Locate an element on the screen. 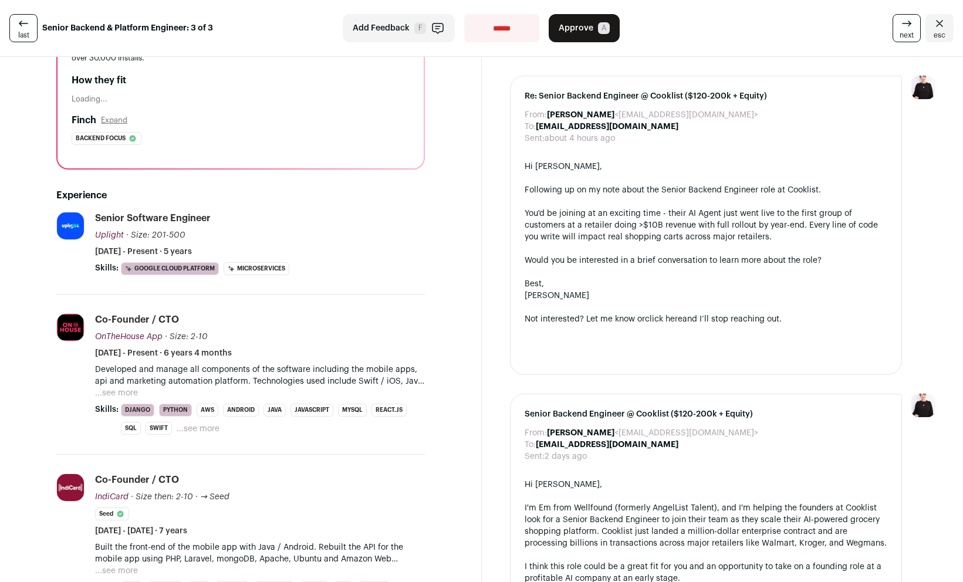 This screenshot has height=582, width=963. span: Senior Backend Engineer @ Cooklist ($120-200k + Equity) is located at coordinates (706, 414).